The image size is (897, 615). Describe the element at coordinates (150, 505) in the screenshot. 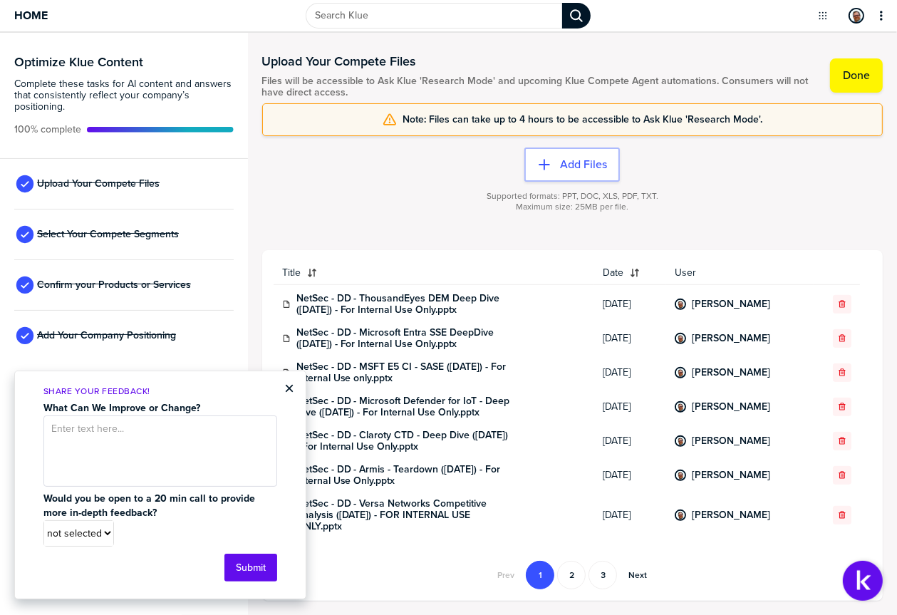

I see `strong: Would you be open to a 20 min call to provide more in-depth feedback?` at that location.